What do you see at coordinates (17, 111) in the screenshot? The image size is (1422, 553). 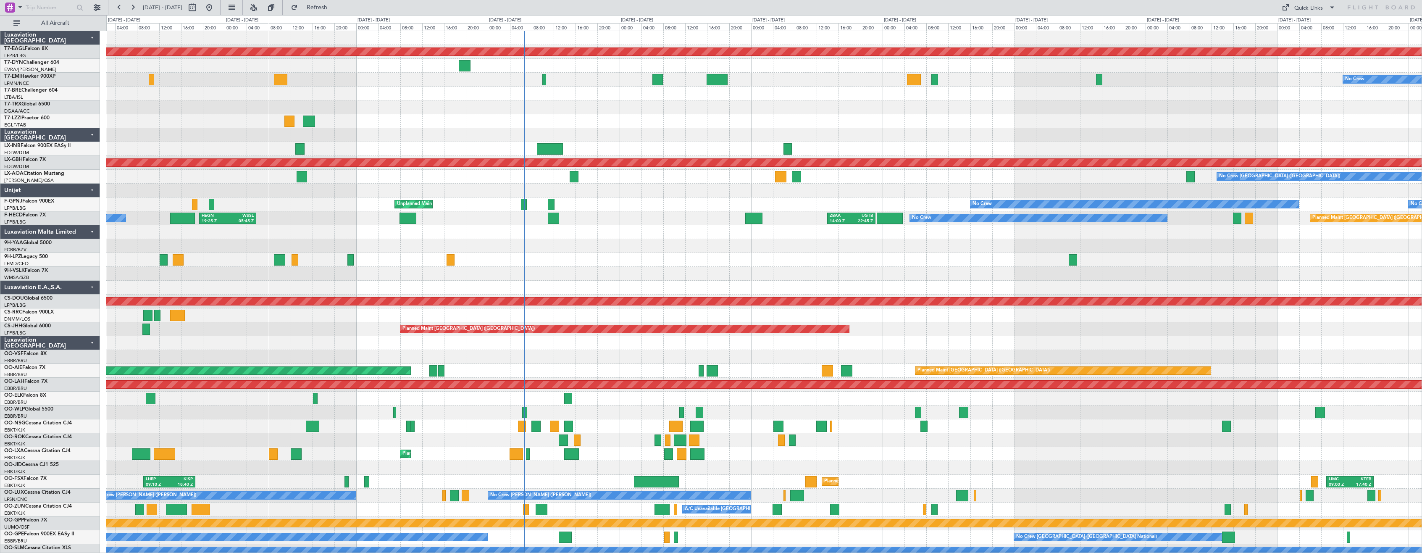 I see `a: DGAA/ACC` at bounding box center [17, 111].